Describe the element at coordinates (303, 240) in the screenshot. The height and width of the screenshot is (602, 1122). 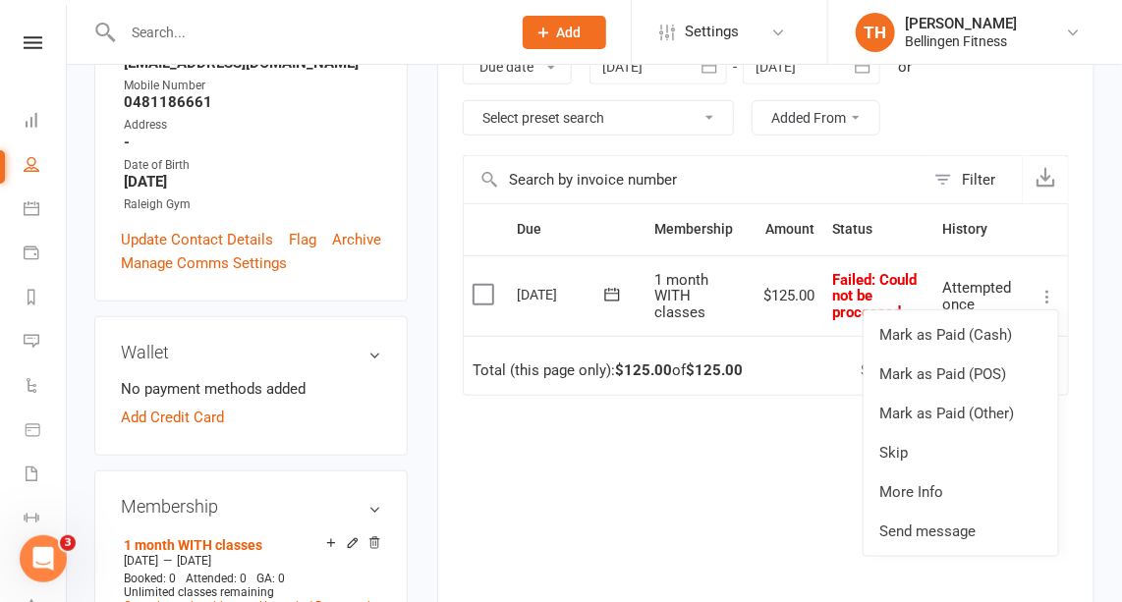
I see `a: Flag` at that location.